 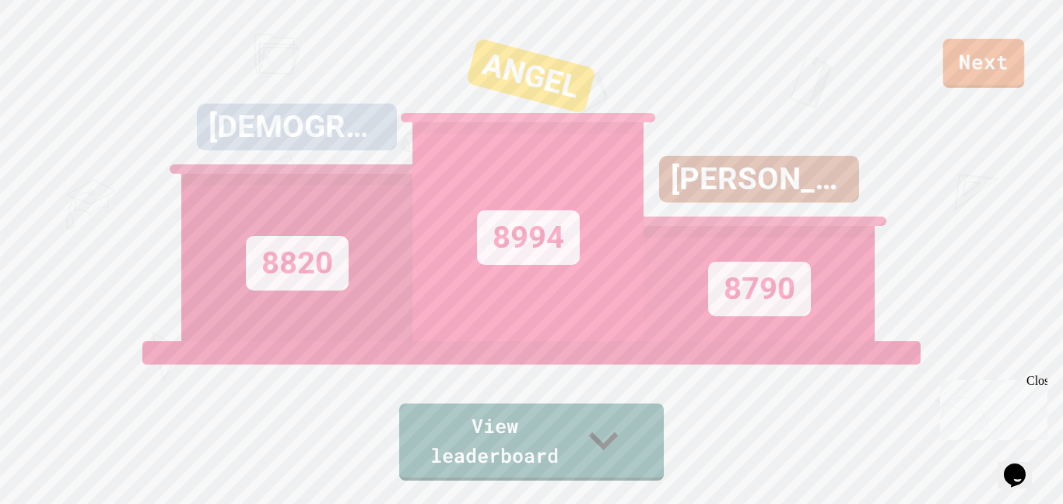 I want to click on div: 8790, so click(x=760, y=289).